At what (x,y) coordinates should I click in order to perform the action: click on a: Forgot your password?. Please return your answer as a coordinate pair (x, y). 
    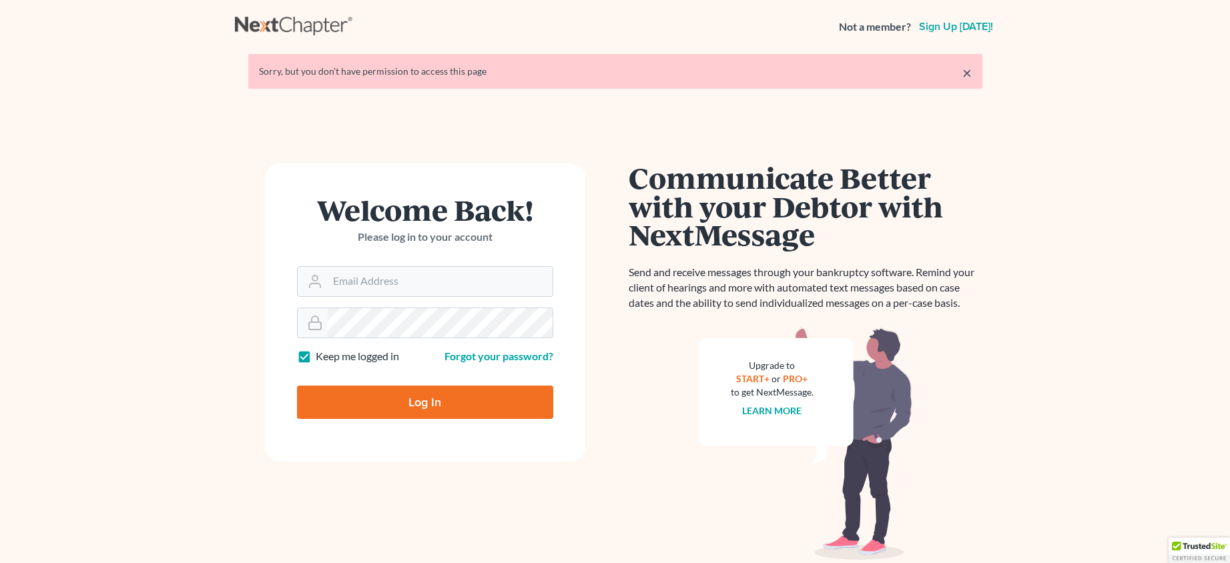
    Looking at the image, I should click on (498, 356).